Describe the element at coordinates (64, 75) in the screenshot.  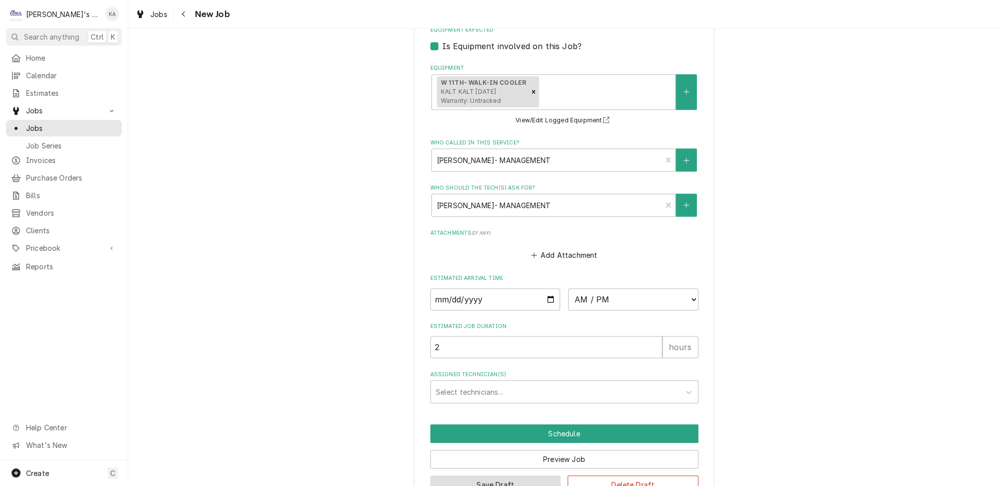
I see `a: Calendar` at that location.